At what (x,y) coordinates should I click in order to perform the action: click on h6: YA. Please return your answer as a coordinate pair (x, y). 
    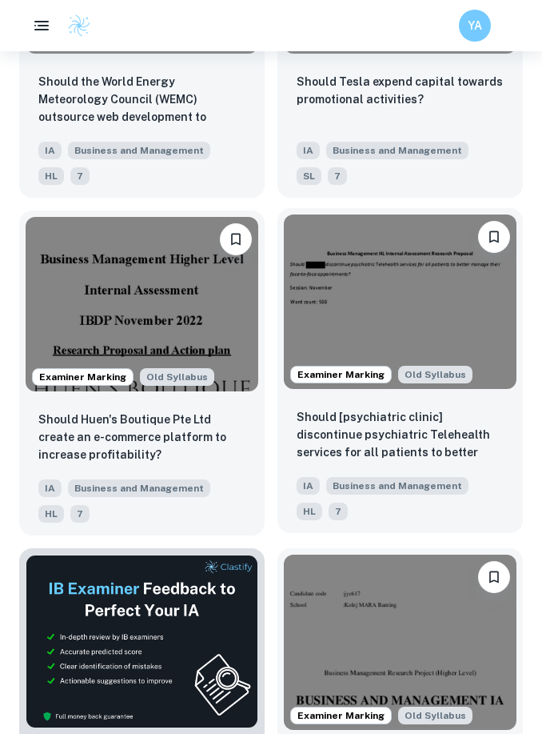
    Looking at the image, I should click on (475, 26).